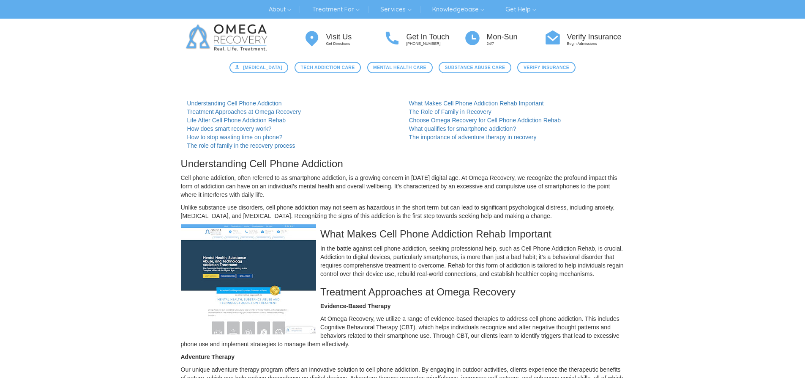  What do you see at coordinates (400, 67) in the screenshot?
I see `a: Mental Health Care` at bounding box center [400, 67].